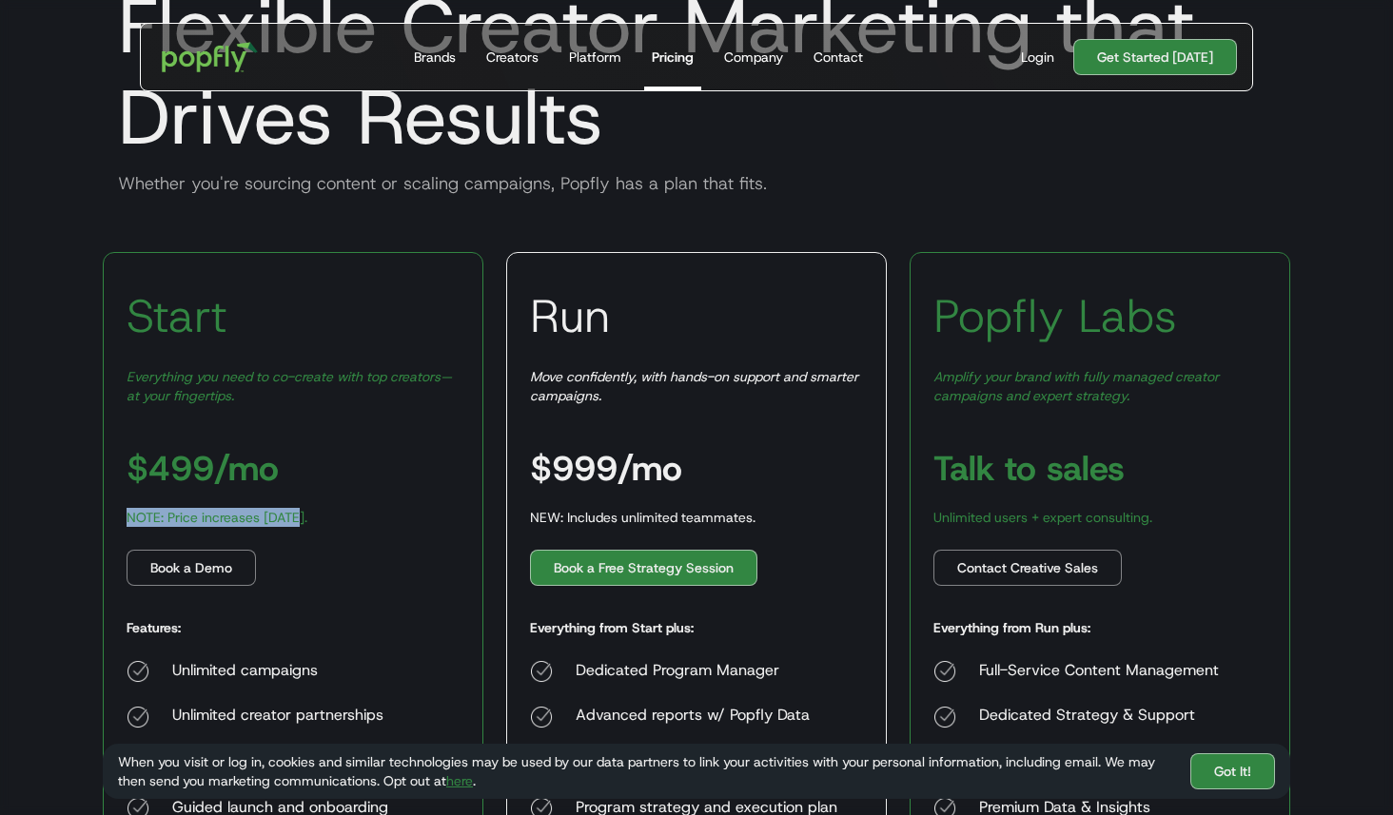 This screenshot has height=815, width=1393. What do you see at coordinates (838, 57) in the screenshot?
I see `a: Contact` at bounding box center [838, 57].